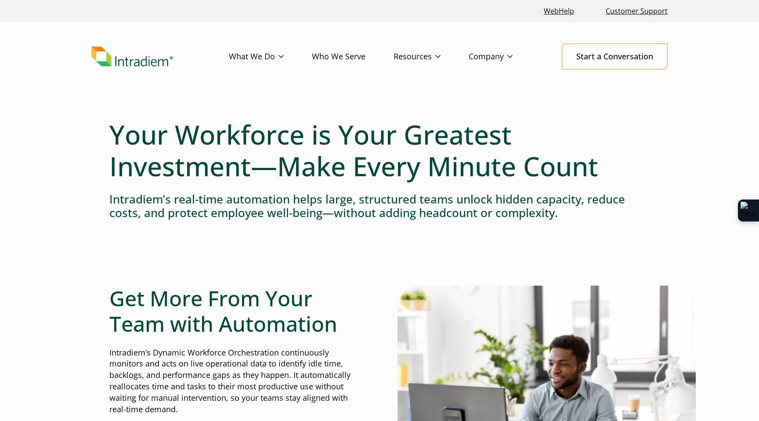  Describe the element at coordinates (505, 57) in the screenshot. I see `a: Company` at that location.